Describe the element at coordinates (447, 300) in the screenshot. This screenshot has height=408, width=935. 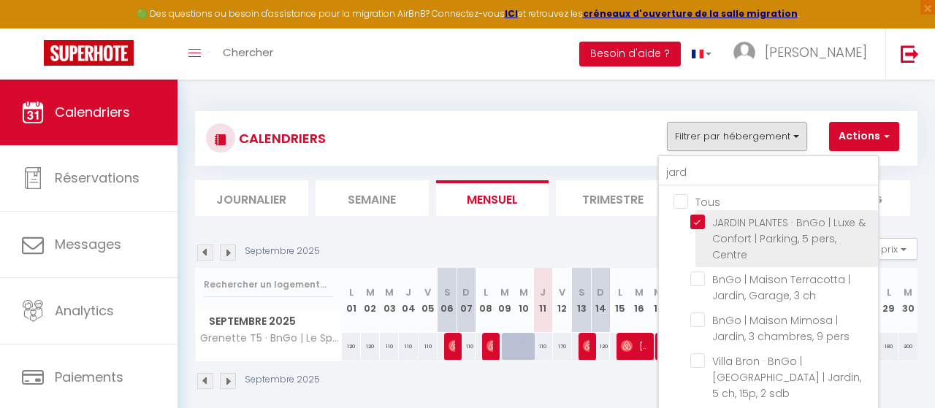
I see `th: 06` at that location.